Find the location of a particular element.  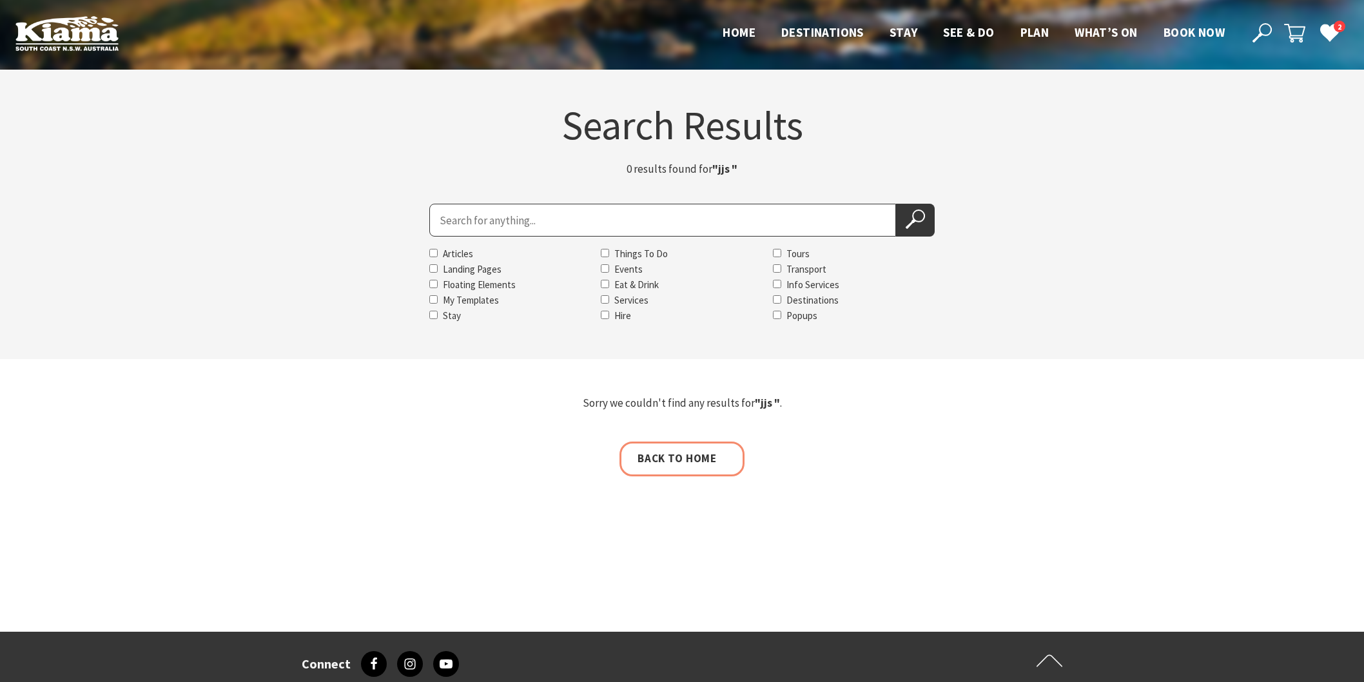

label: My Templates is located at coordinates (470, 300).